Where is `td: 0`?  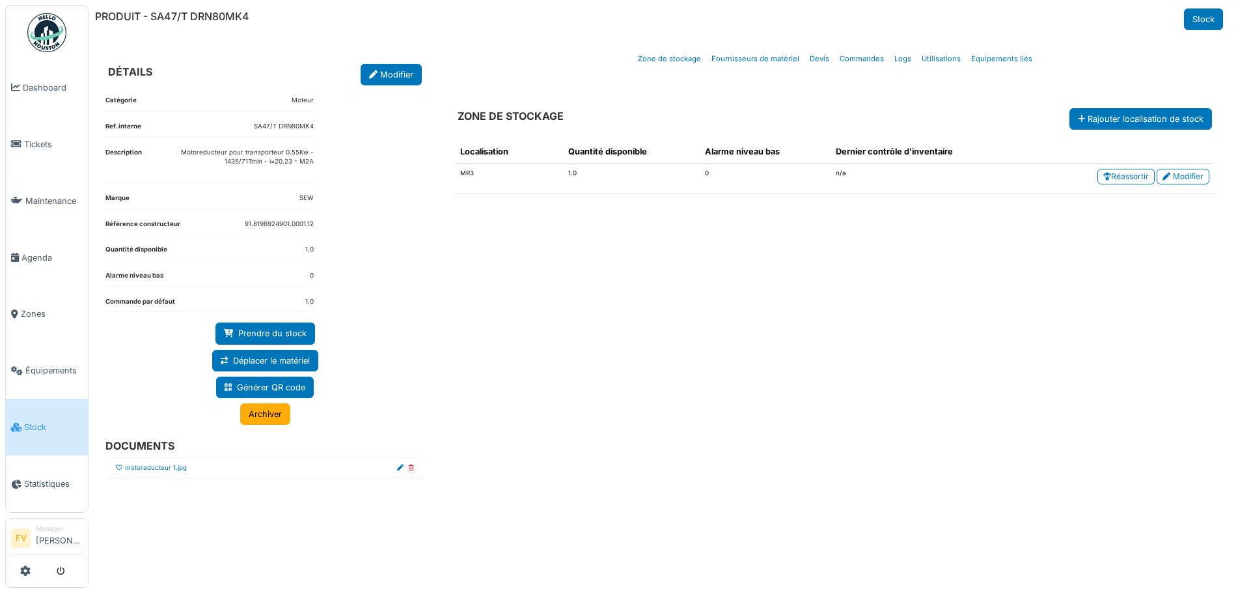
td: 0 is located at coordinates (765, 178).